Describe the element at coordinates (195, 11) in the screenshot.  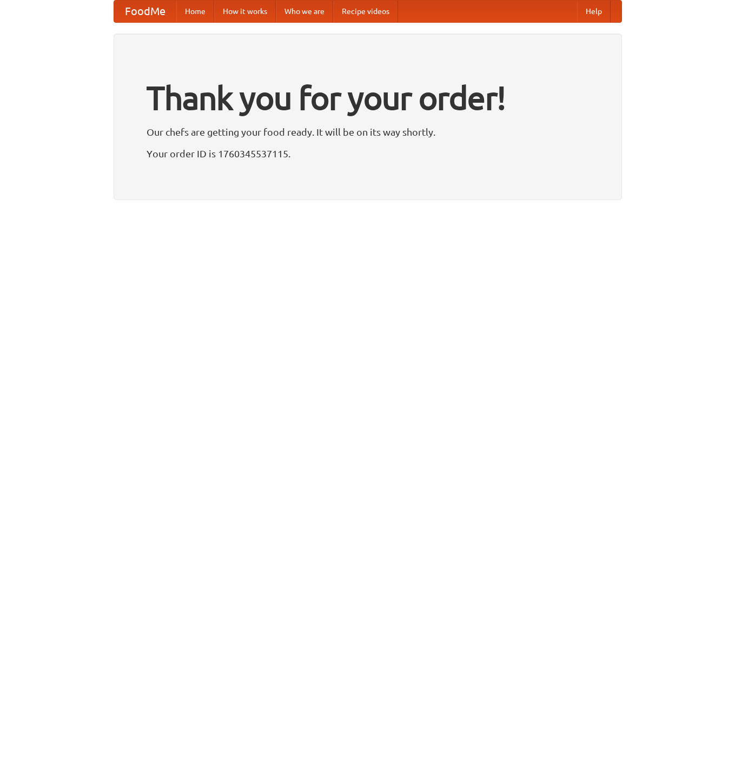
I see `a: Home` at that location.